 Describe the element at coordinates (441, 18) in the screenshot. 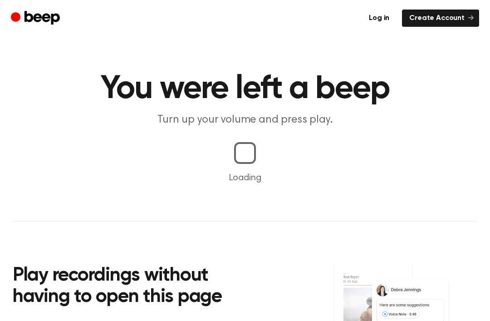

I see `a: Create Account` at that location.